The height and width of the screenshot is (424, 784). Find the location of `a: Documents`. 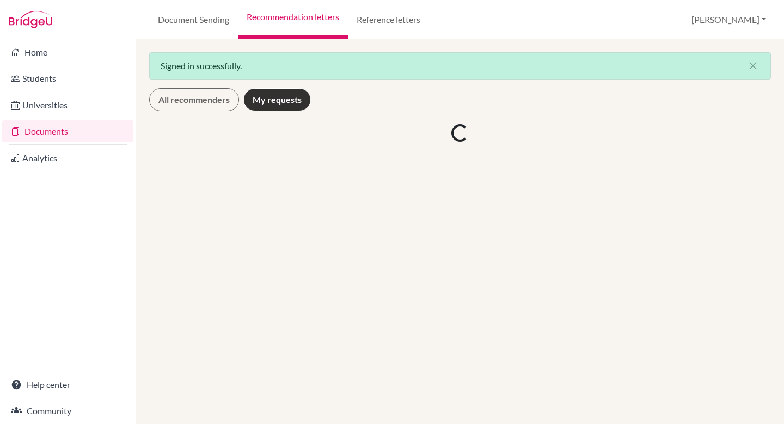

a: Documents is located at coordinates (68, 131).